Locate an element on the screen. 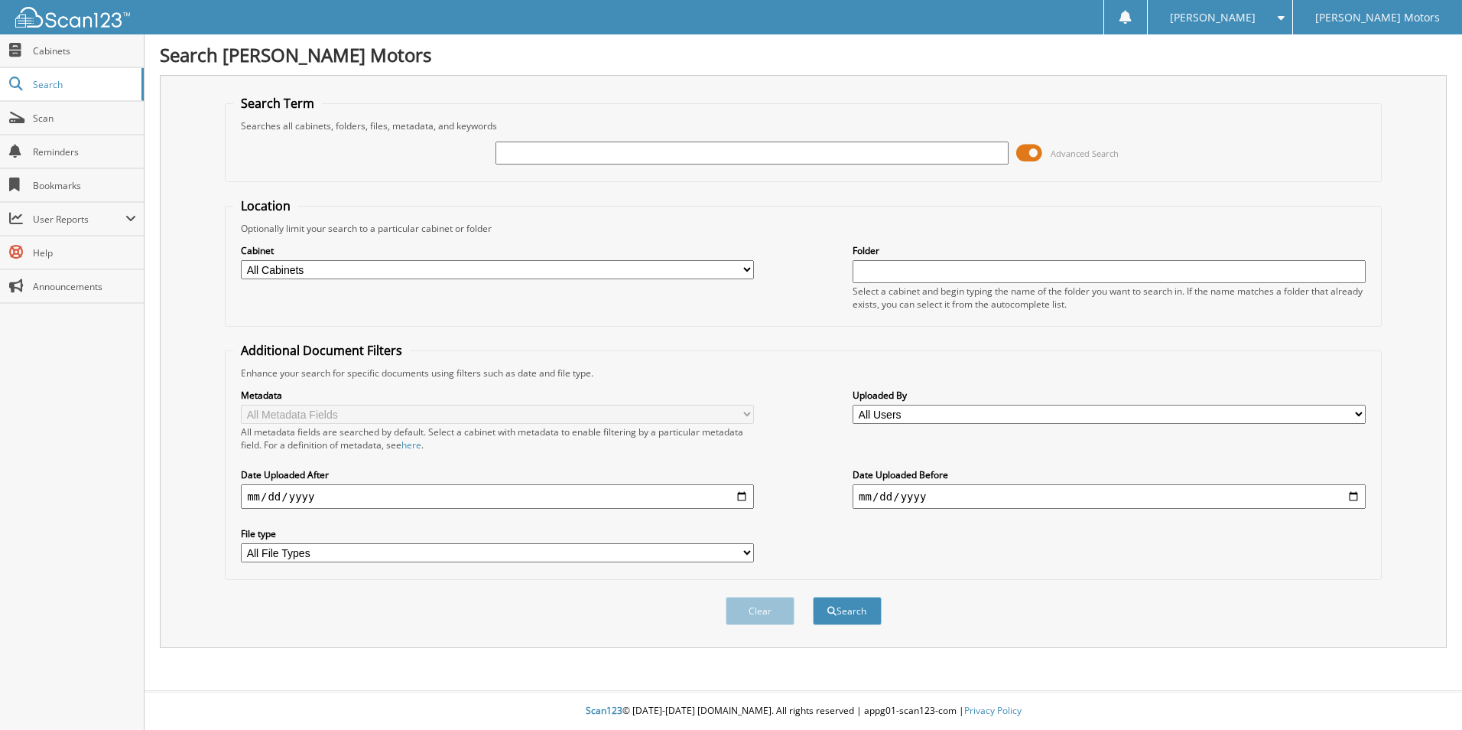  span: Announcements is located at coordinates (84, 286).